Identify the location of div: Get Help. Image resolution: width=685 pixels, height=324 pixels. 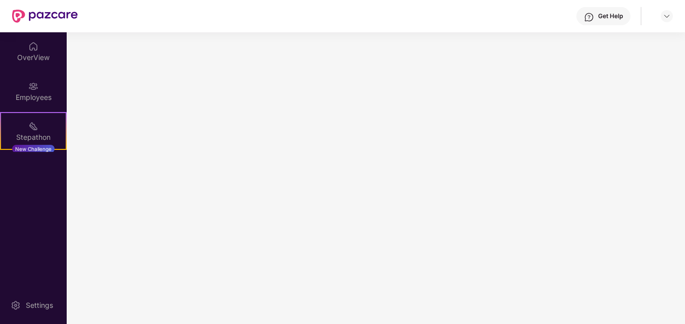
(610, 16).